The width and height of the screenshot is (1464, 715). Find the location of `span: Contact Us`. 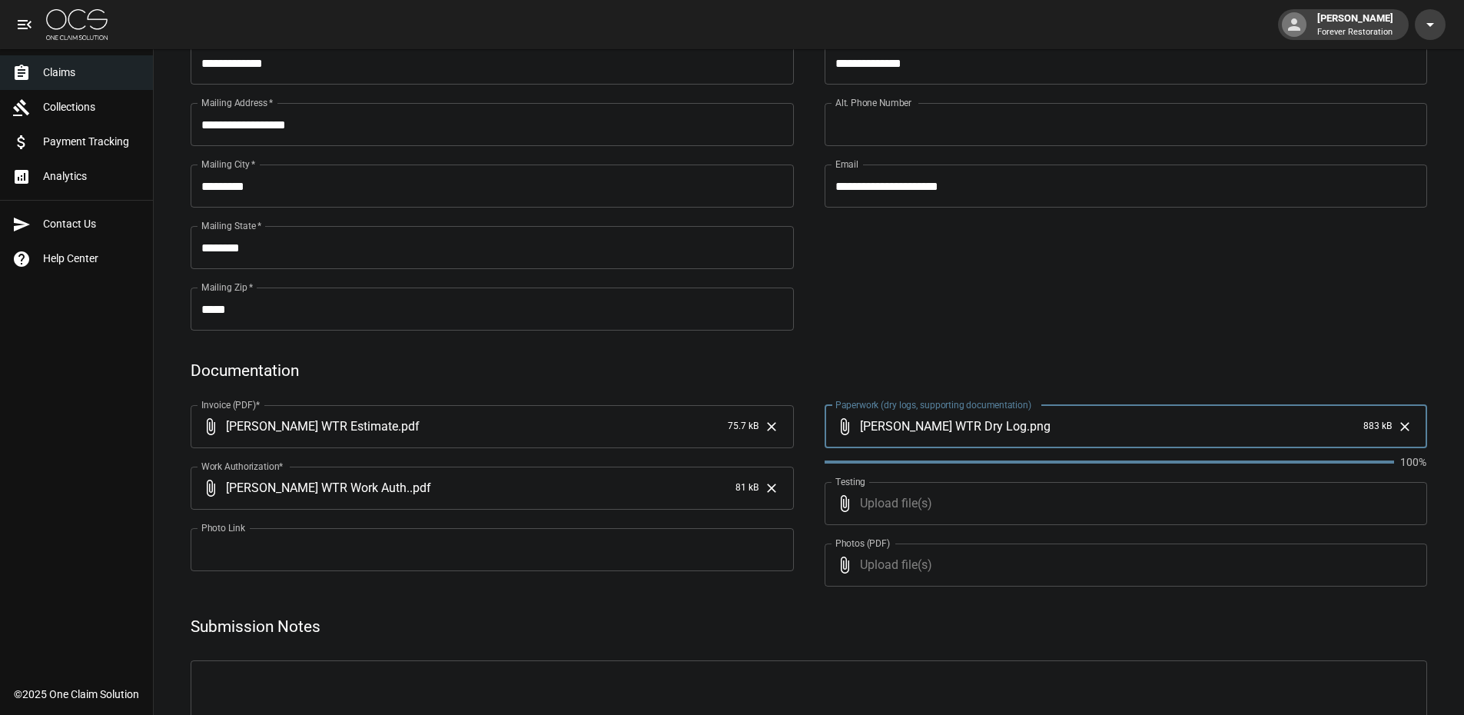

span: Contact Us is located at coordinates (91, 224).